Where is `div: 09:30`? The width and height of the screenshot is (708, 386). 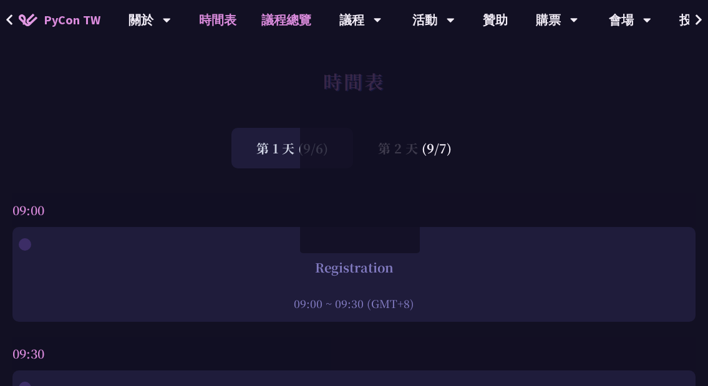
div: 09:30 is located at coordinates (353, 353).